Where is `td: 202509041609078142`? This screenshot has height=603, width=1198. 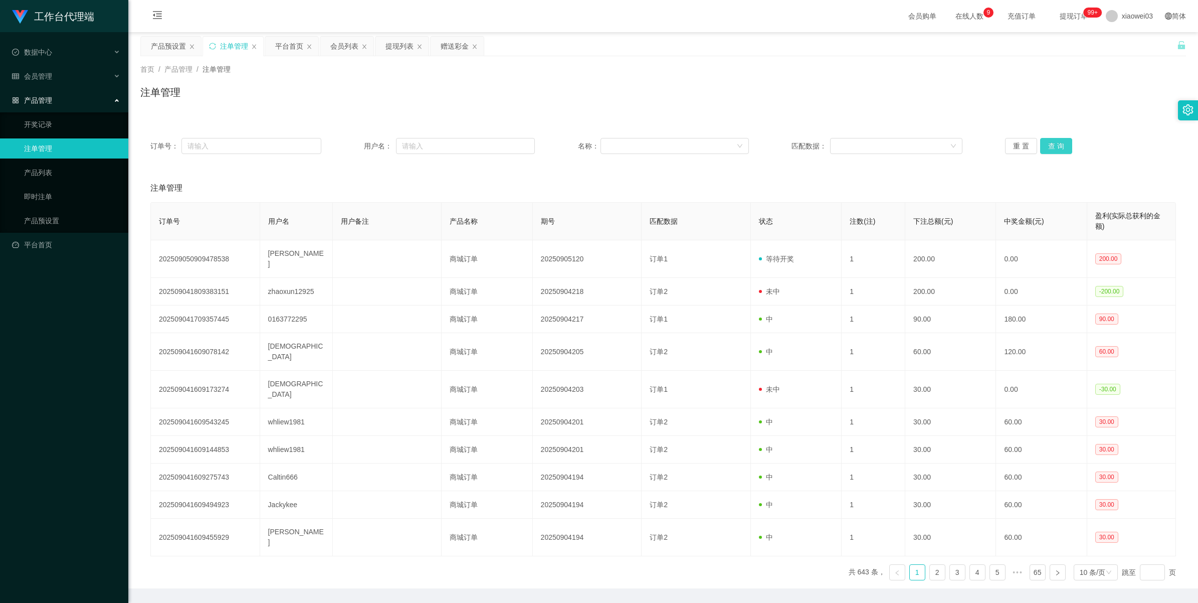
td: 202509041609078142 is located at coordinates (206, 351).